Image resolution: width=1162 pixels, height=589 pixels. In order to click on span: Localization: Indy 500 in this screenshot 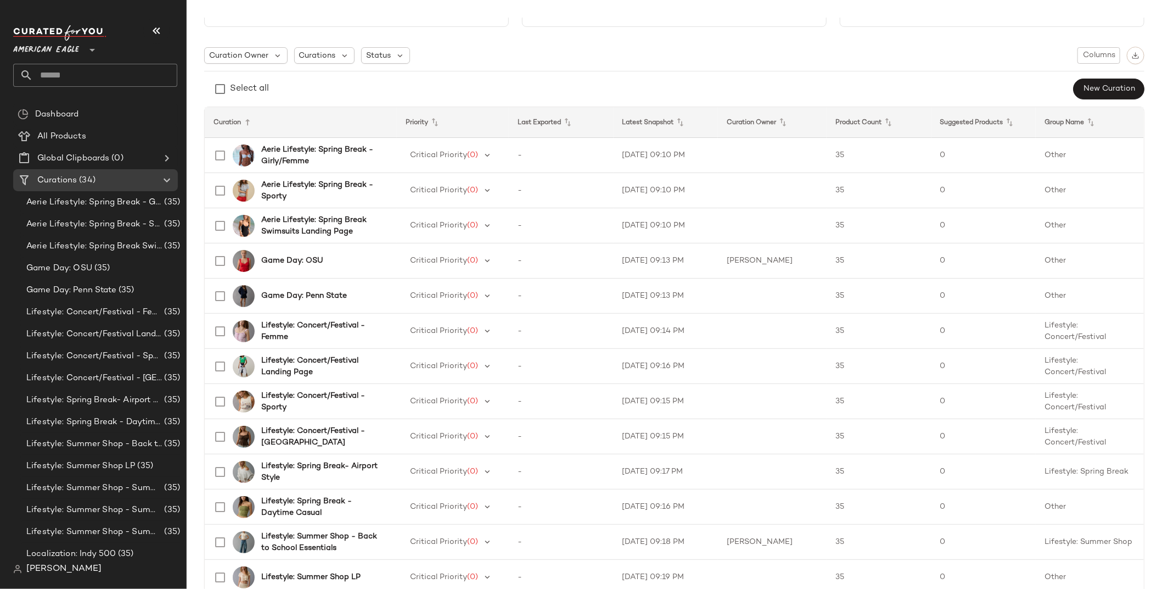, I will do `click(71, 553)`.